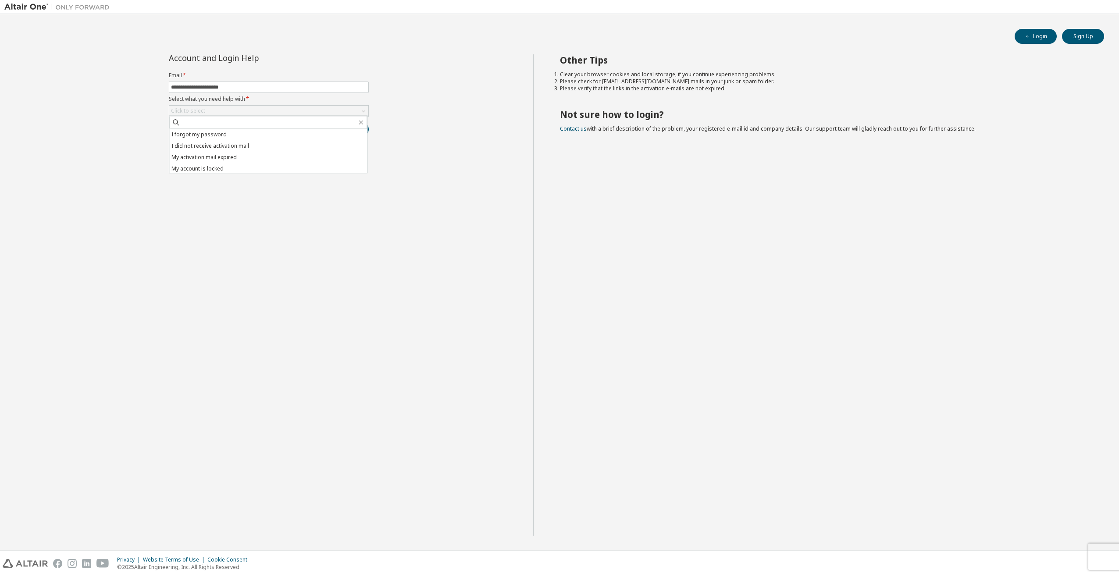 The height and width of the screenshot is (576, 1119). Describe the element at coordinates (824, 60) in the screenshot. I see `h2: Other Tips` at that location.